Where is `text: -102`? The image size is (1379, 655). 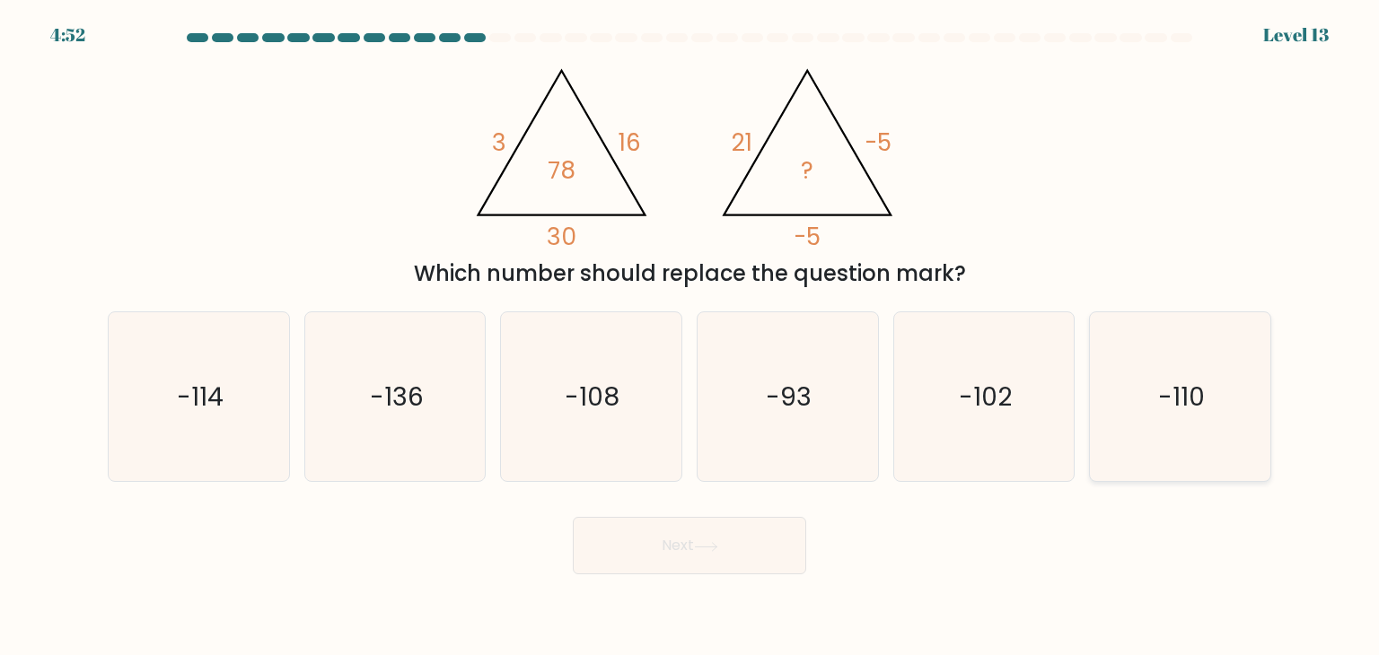
text: -102 is located at coordinates (985, 397).